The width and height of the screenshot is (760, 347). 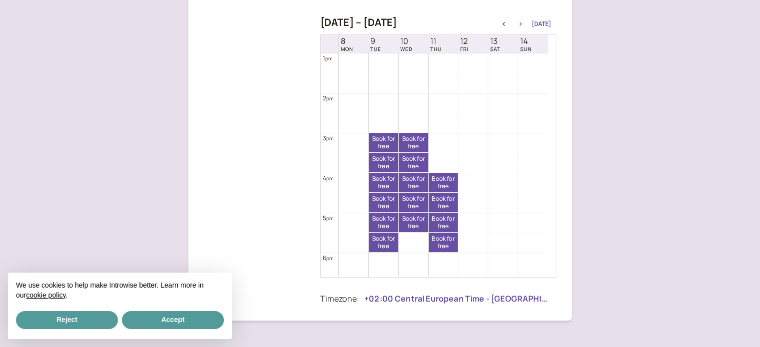 What do you see at coordinates (526, 44) in the screenshot?
I see `a: September 14, 2025` at bounding box center [526, 44].